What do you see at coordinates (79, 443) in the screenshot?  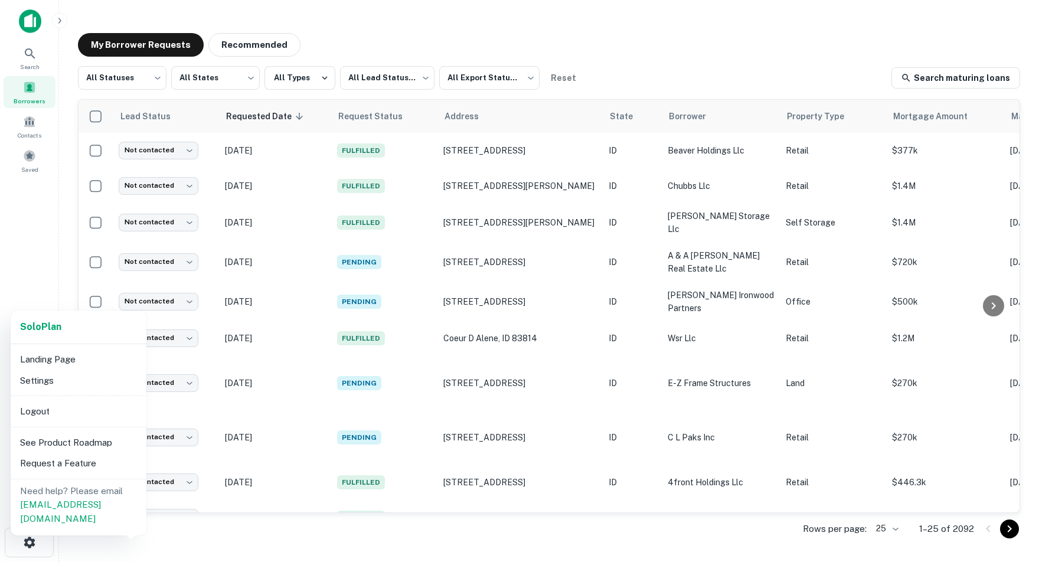 I see `li: See Product Roadmap` at bounding box center [79, 443].